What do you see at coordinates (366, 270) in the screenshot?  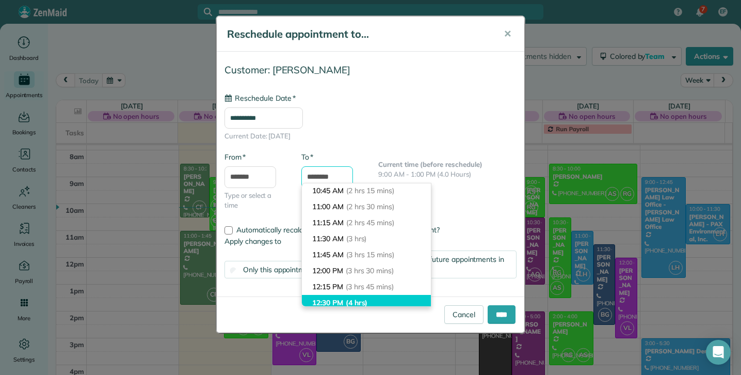 I see `li: 12:00 PM` at bounding box center [366, 270].